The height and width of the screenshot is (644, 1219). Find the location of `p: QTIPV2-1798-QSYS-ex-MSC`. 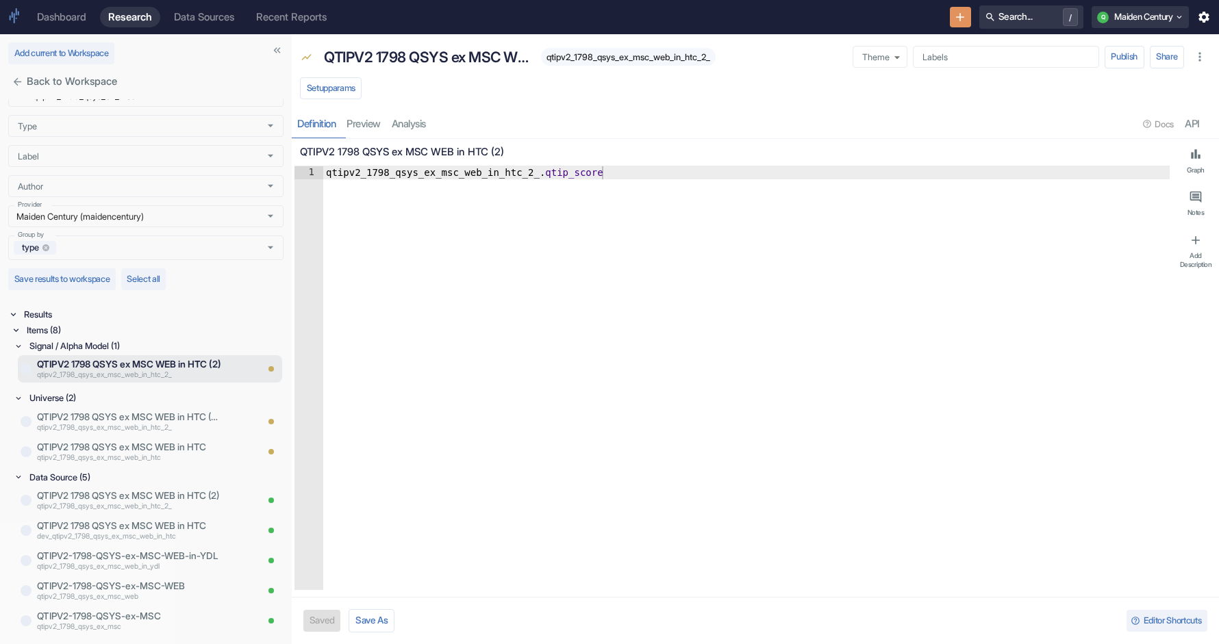

p: QTIPV2-1798-QSYS-ex-MSC is located at coordinates (147, 616).